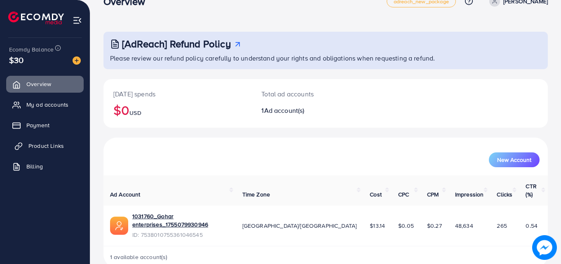  Describe the element at coordinates (181, 235) in the screenshot. I see `span: ID: 7538010755361046545` at that location.